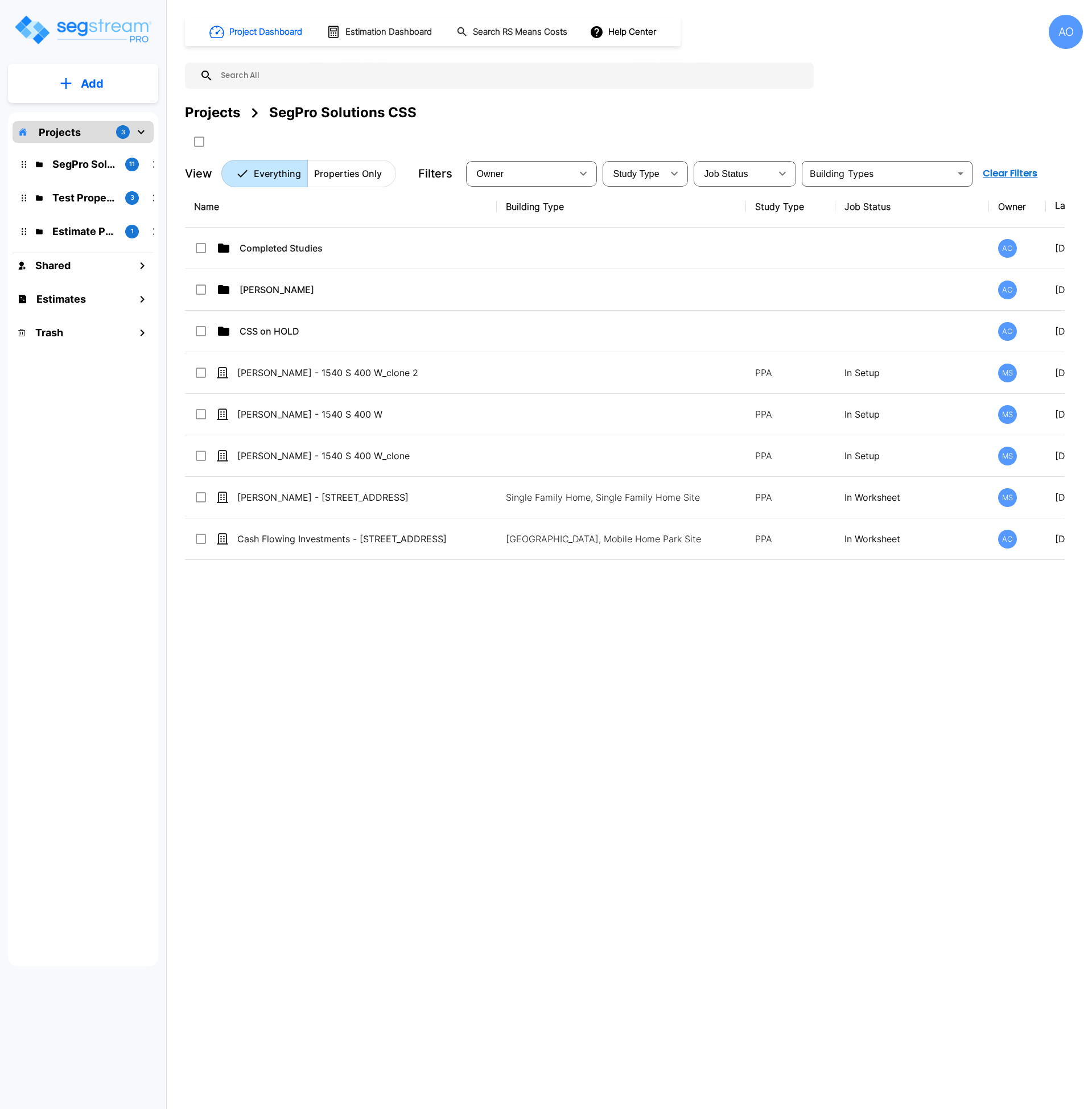 This screenshot has height=1109, width=1092. I want to click on input: Building Types, so click(877, 173).